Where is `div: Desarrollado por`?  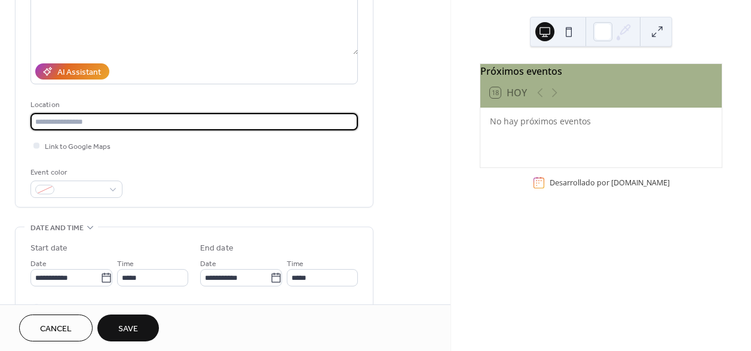
div: Desarrollado por is located at coordinates (610, 182).